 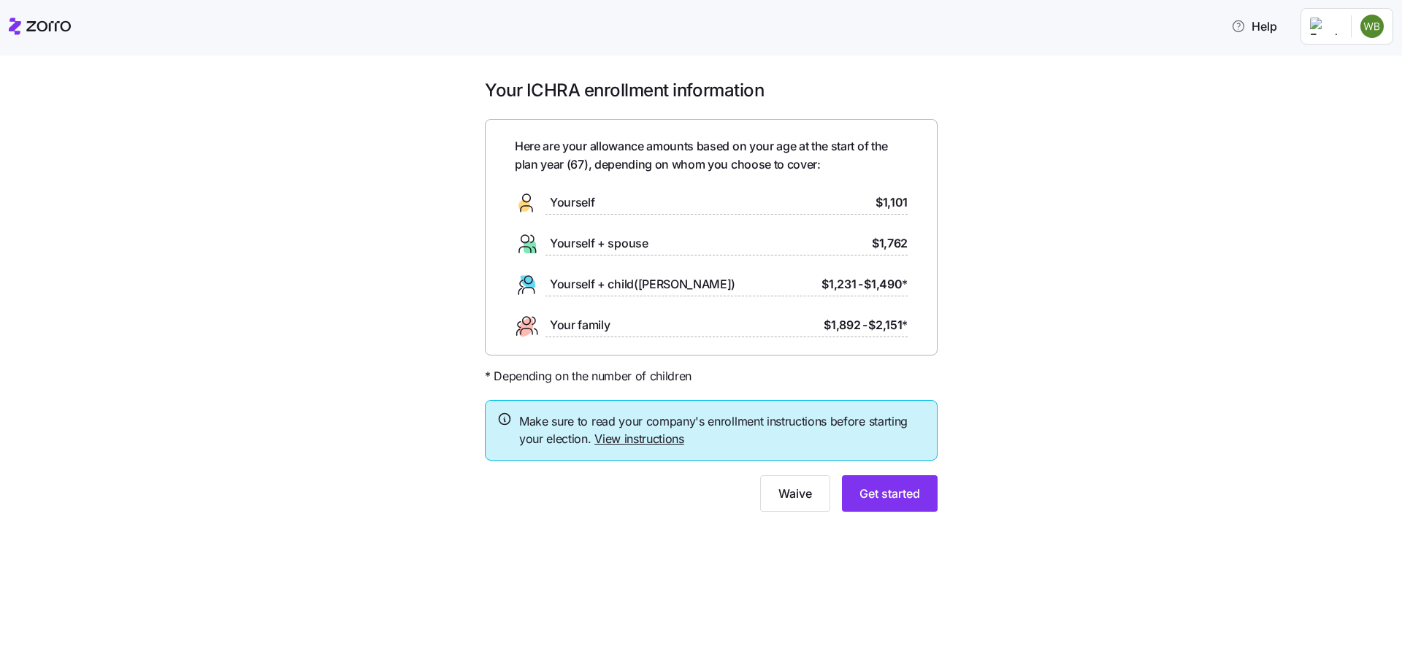 What do you see at coordinates (588, 376) in the screenshot?
I see `span: * Depending on the number of children` at bounding box center [588, 376].